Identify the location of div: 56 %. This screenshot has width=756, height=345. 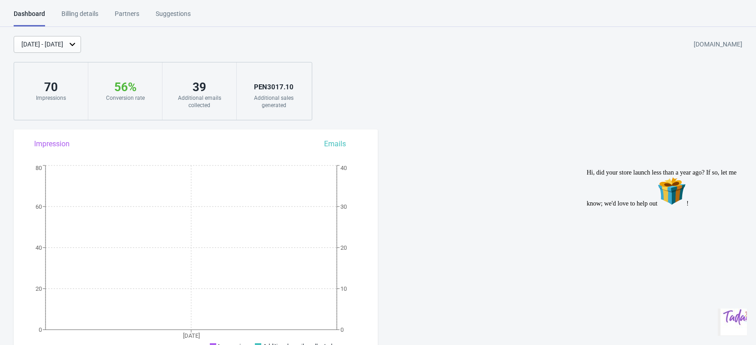
(125, 87).